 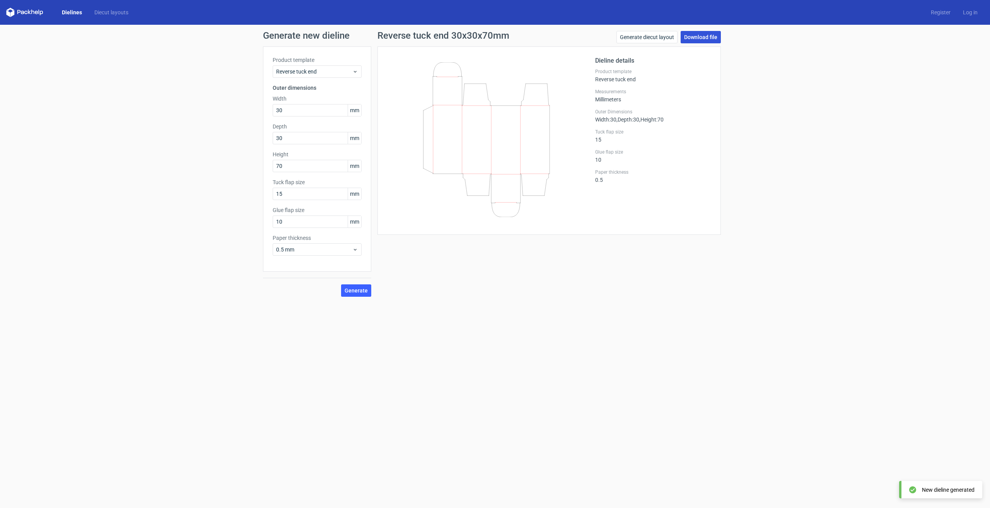 What do you see at coordinates (356, 290) in the screenshot?
I see `button: Generate` at bounding box center [356, 290].